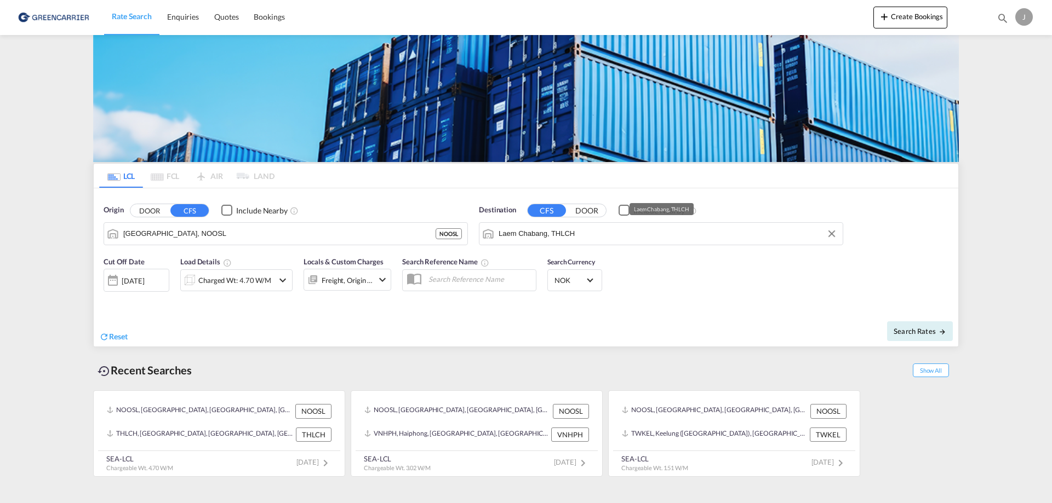  Describe the element at coordinates (661, 209) in the screenshot. I see `div: Laem Chabang, THLCH` at that location.